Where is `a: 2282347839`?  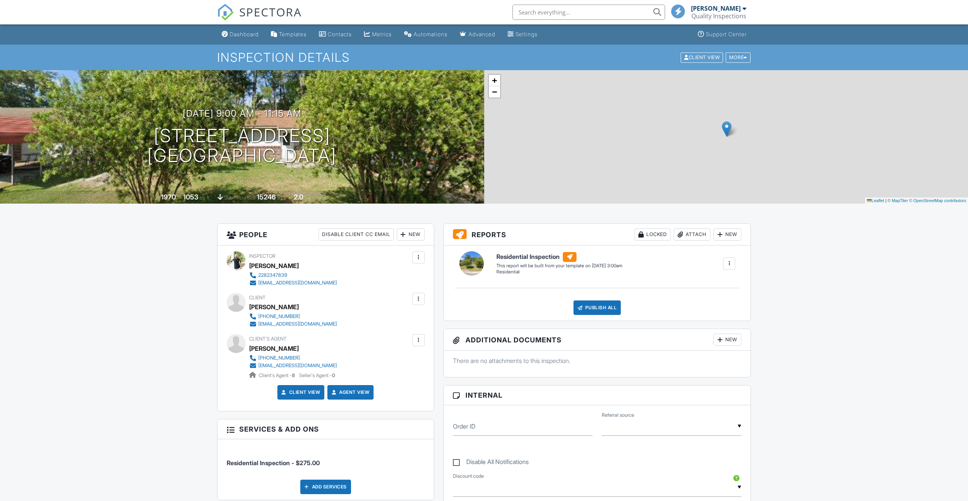 a: 2282347839 is located at coordinates (293, 276).